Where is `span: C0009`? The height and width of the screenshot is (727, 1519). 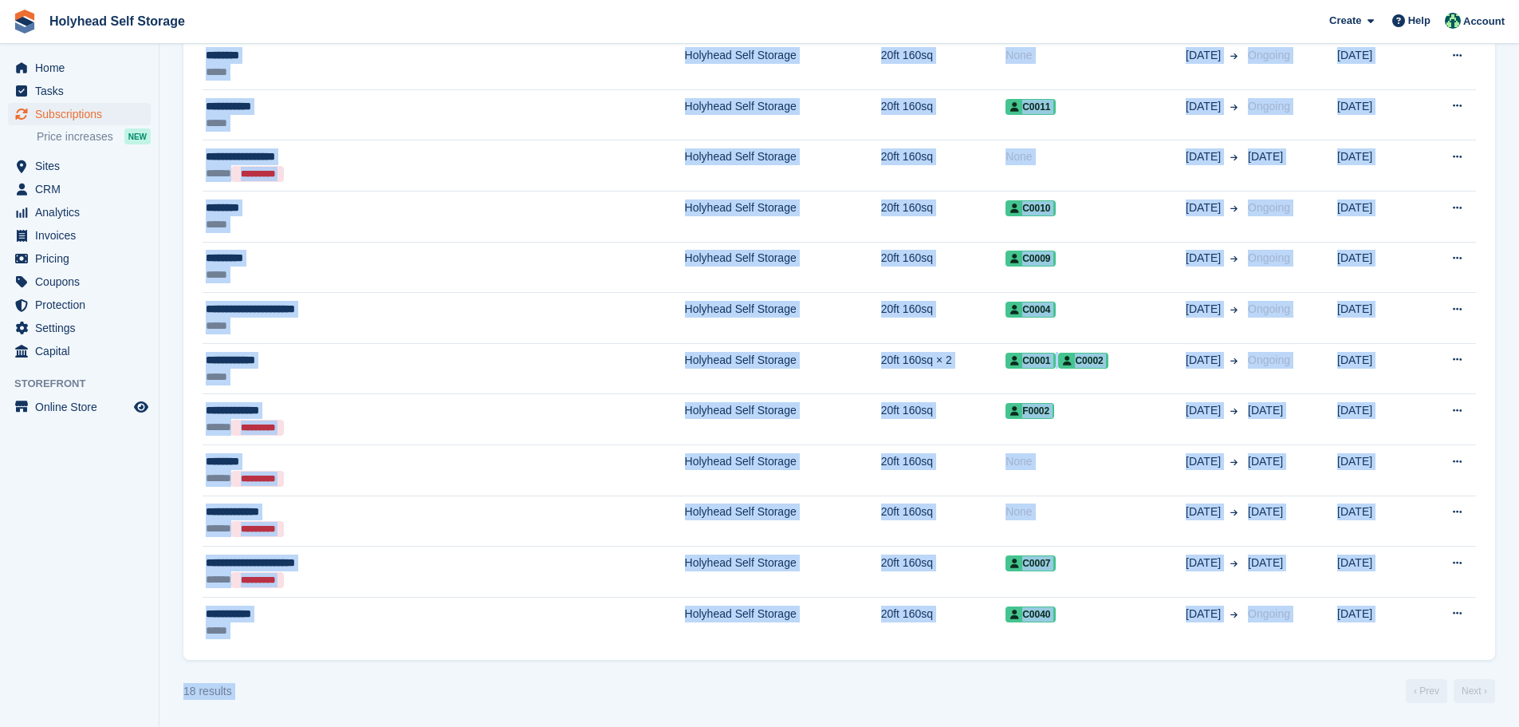
span: C0009 is located at coordinates (1030, 258).